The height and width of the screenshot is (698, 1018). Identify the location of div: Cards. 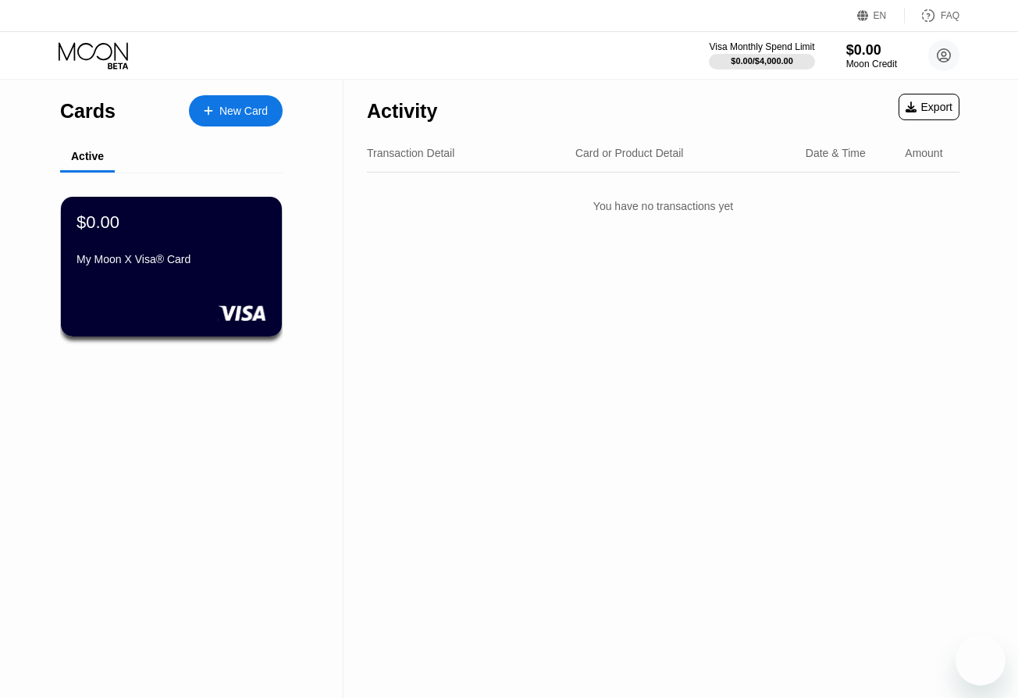
(87, 111).